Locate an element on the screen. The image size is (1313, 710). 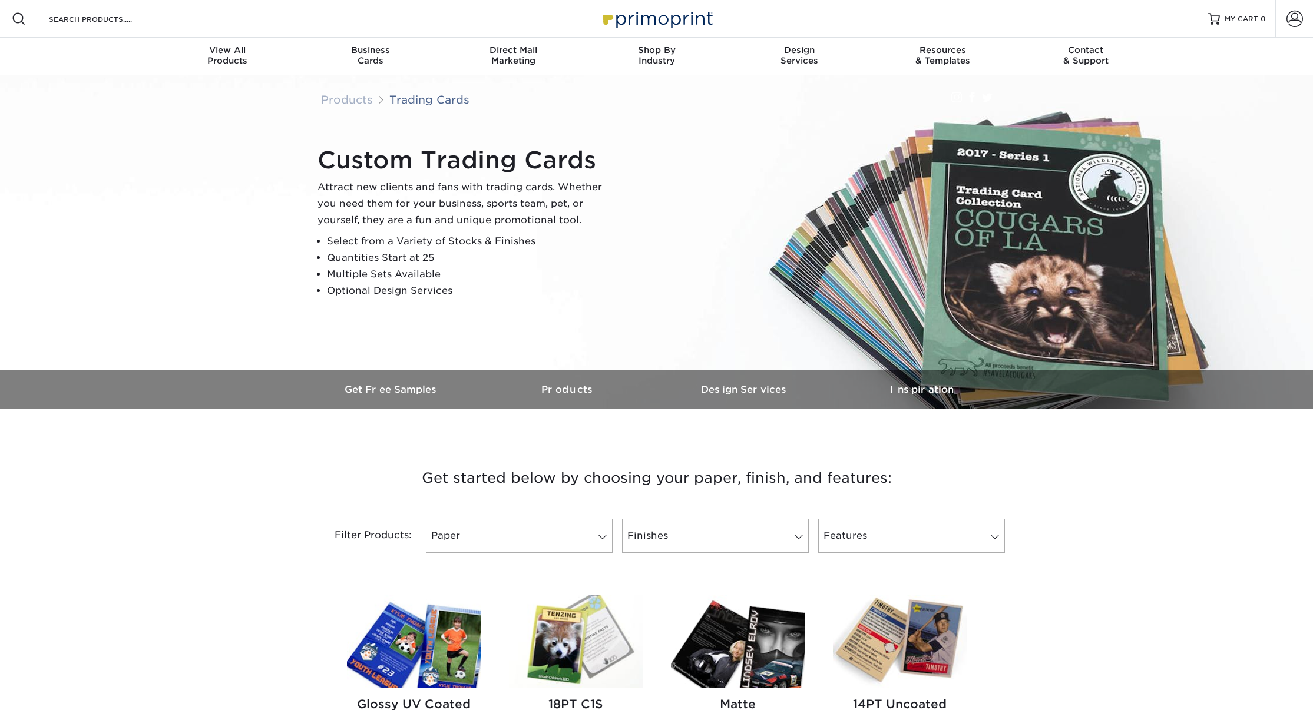
div: & Templates is located at coordinates (942, 55).